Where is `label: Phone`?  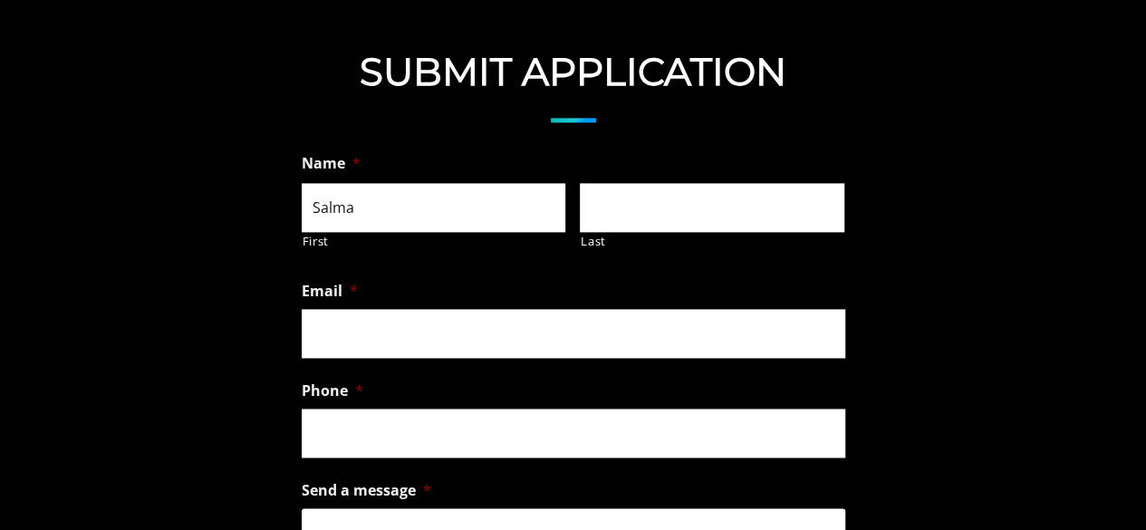
label: Phone is located at coordinates (333, 391).